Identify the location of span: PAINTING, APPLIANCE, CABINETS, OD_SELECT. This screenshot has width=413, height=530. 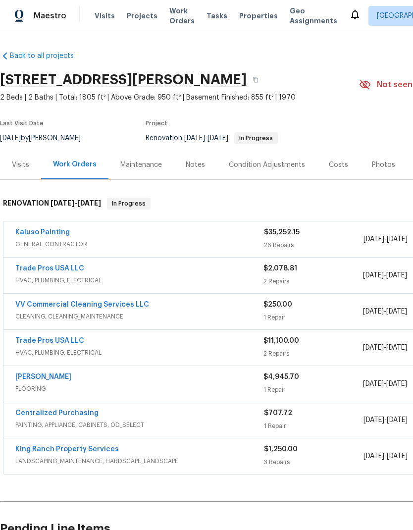
(140, 425).